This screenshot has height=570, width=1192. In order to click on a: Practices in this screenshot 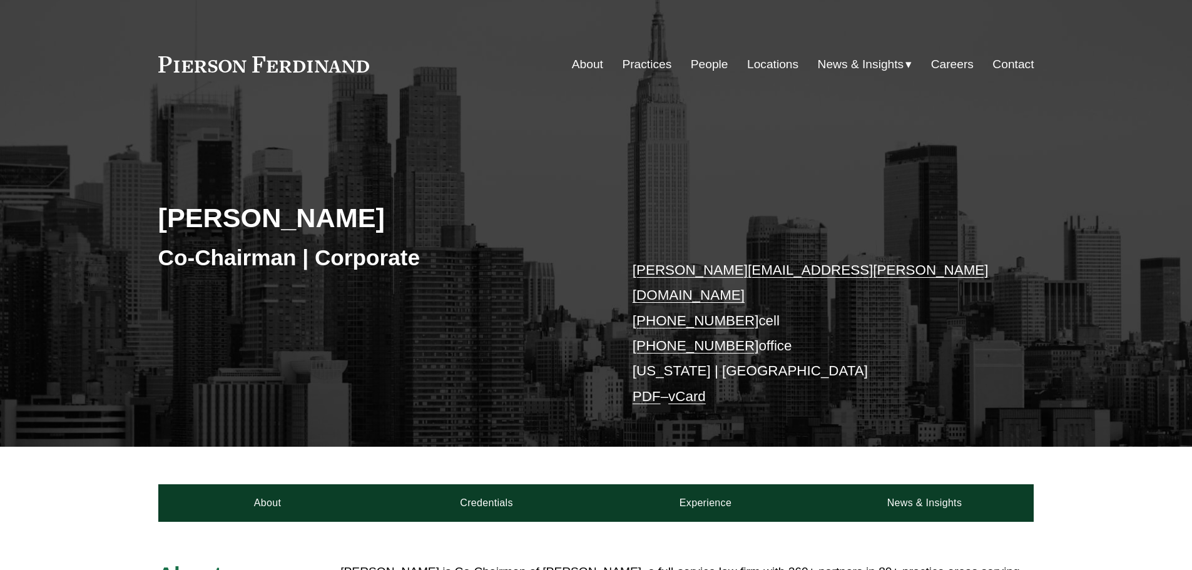, I will do `click(647, 64)`.